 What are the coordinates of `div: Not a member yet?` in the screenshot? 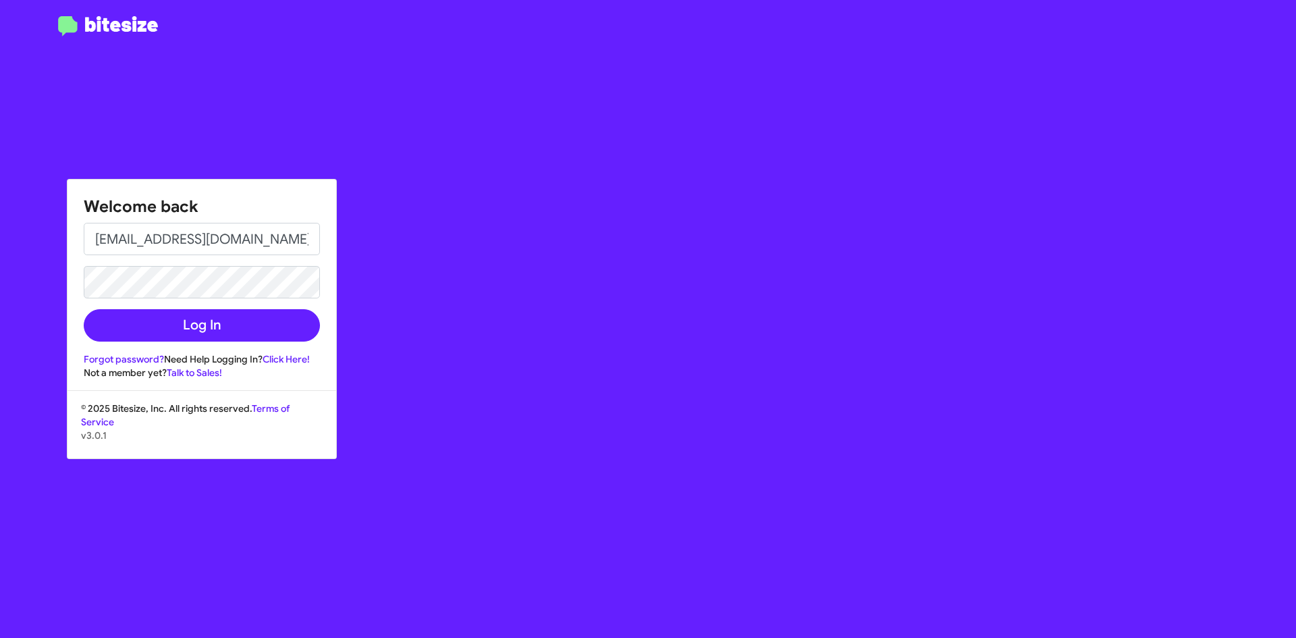 It's located at (202, 373).